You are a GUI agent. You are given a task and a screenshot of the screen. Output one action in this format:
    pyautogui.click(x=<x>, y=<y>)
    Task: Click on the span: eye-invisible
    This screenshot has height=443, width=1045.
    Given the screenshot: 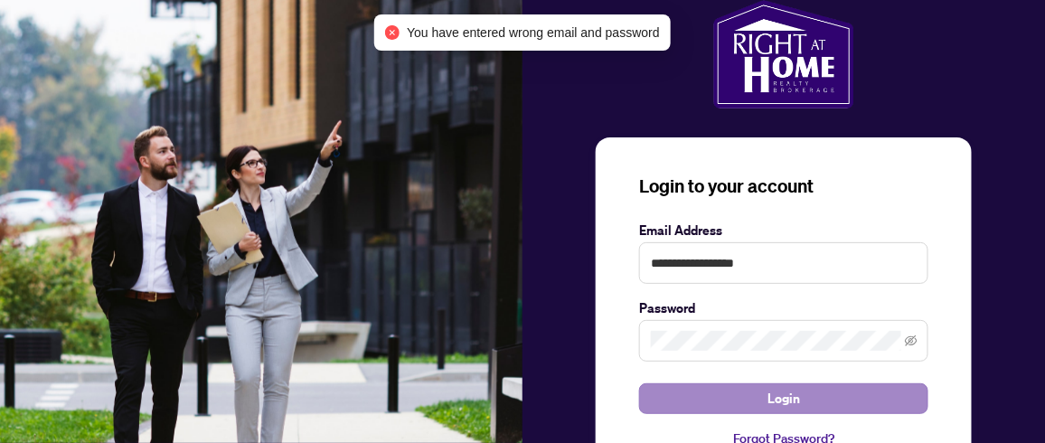 What is the action you would take?
    pyautogui.click(x=911, y=341)
    